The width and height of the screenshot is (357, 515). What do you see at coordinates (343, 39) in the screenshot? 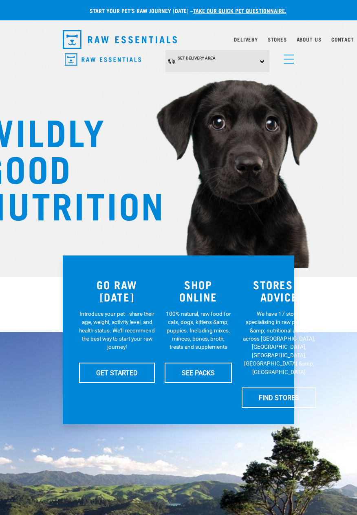
I see `a: Contact` at bounding box center [343, 39].